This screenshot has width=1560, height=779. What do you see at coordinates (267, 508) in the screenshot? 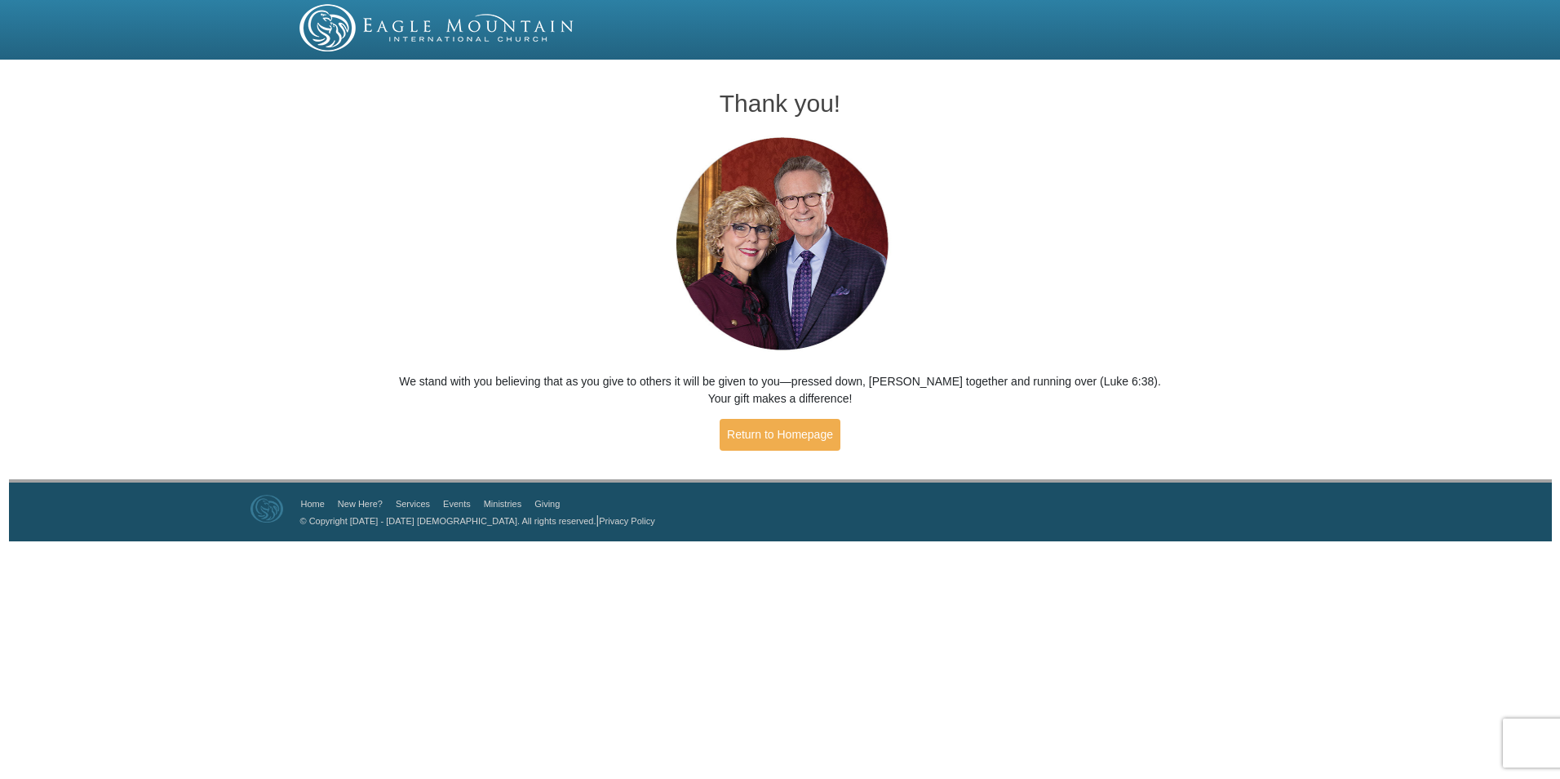
I see `img: Eagle Mountain International Church` at bounding box center [267, 508].